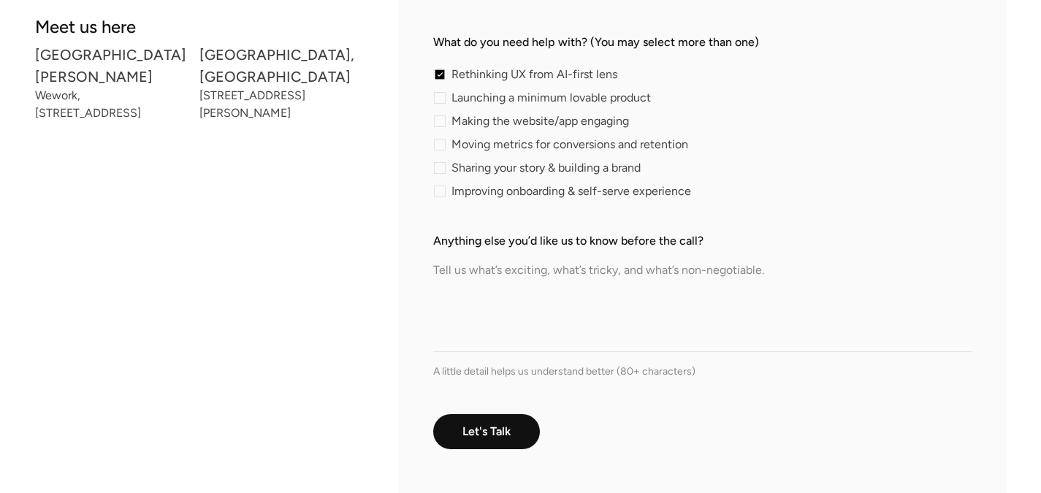 The width and height of the screenshot is (1041, 493). What do you see at coordinates (551, 98) in the screenshot?
I see `span: Launching a minimum lovable product` at bounding box center [551, 98].